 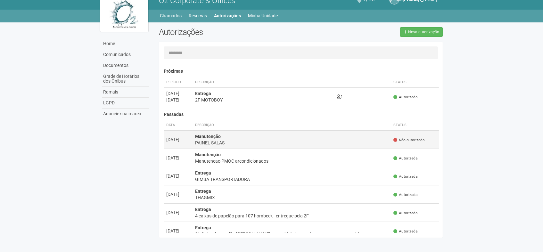 I want to click on th: Data, so click(x=178, y=125).